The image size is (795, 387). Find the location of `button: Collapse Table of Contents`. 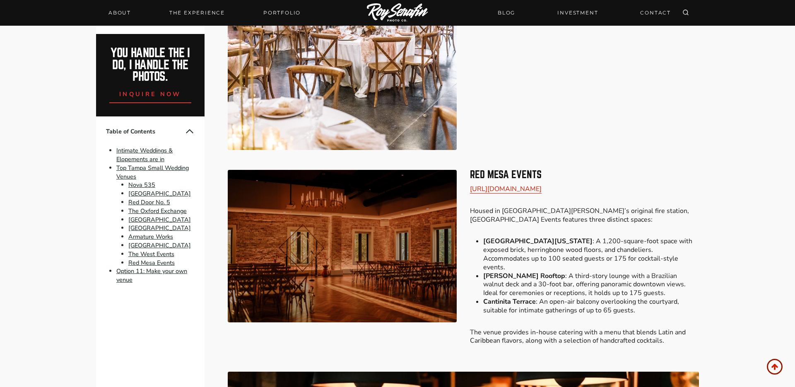

button: Collapse Table of Contents is located at coordinates (190, 131).